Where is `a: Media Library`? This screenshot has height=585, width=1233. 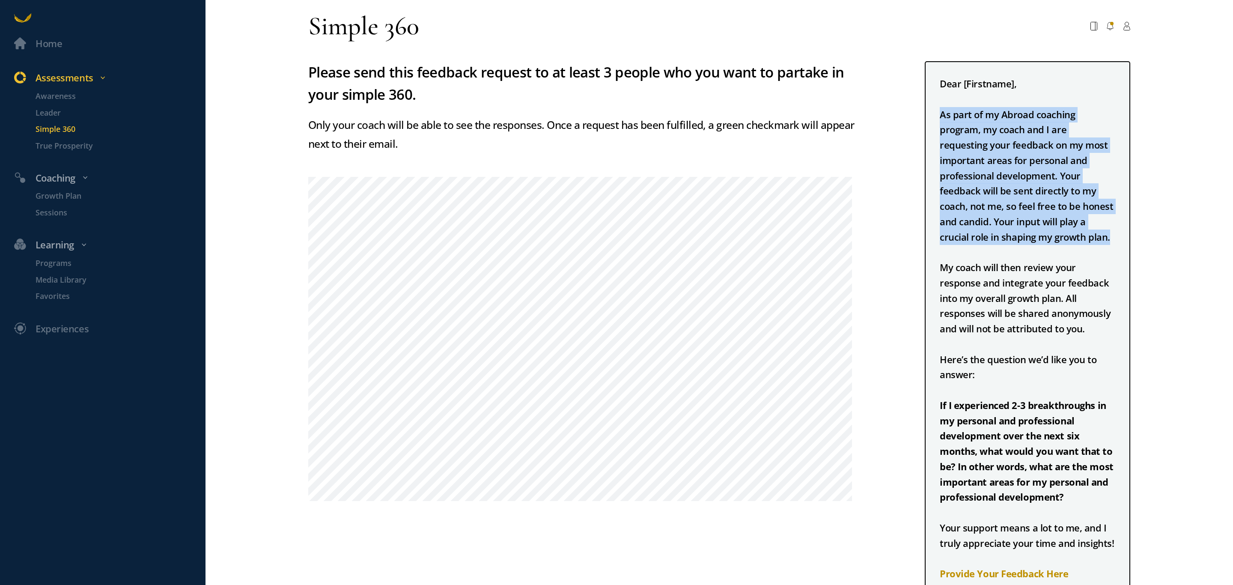 a: Media Library is located at coordinates (113, 280).